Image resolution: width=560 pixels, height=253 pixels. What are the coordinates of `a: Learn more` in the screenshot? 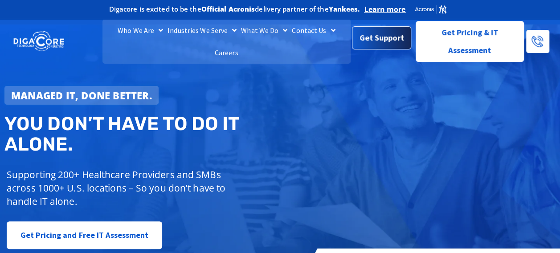 It's located at (385, 9).